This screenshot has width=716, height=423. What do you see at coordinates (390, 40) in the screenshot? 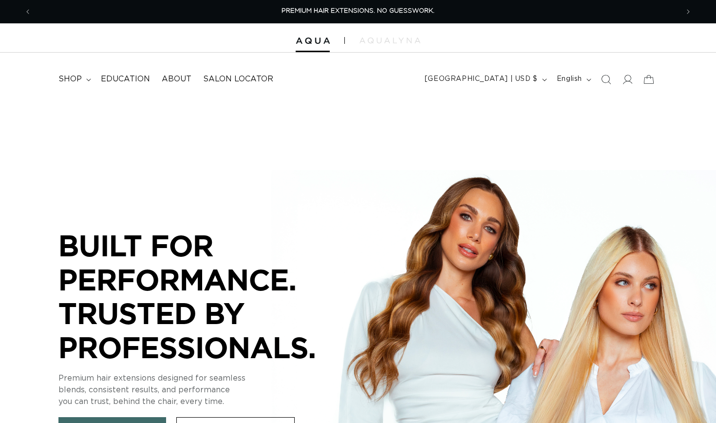
I see `img: aqualyna.com` at bounding box center [390, 40].